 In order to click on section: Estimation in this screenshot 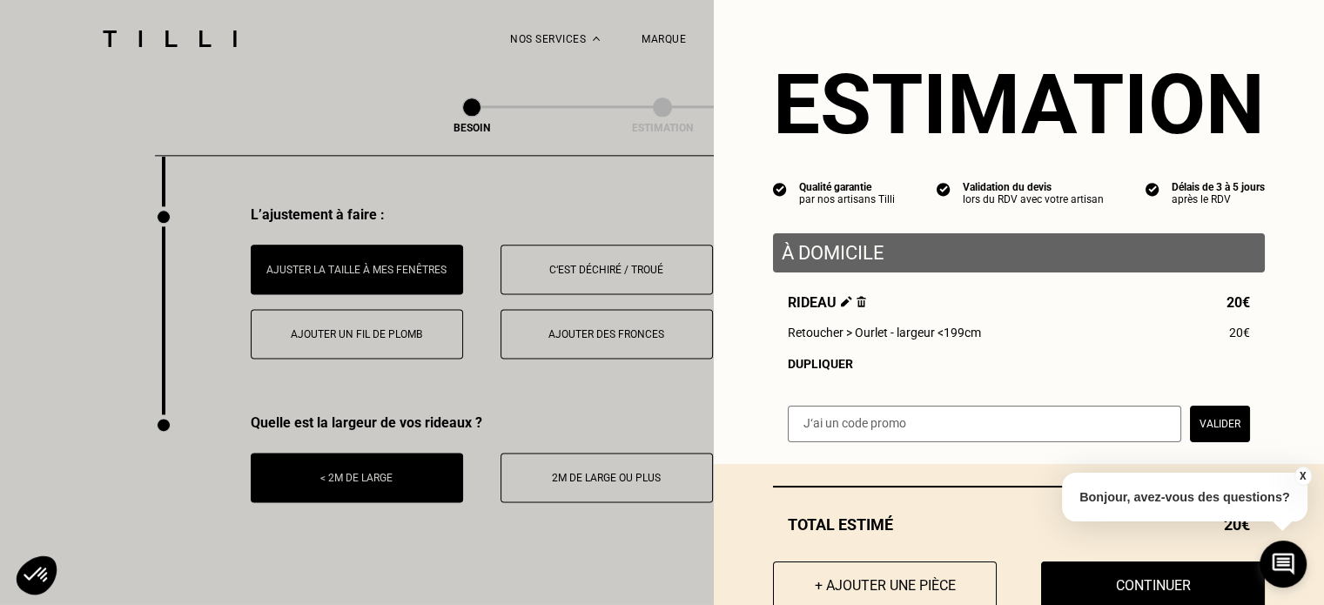, I will do `click(1018, 104)`.